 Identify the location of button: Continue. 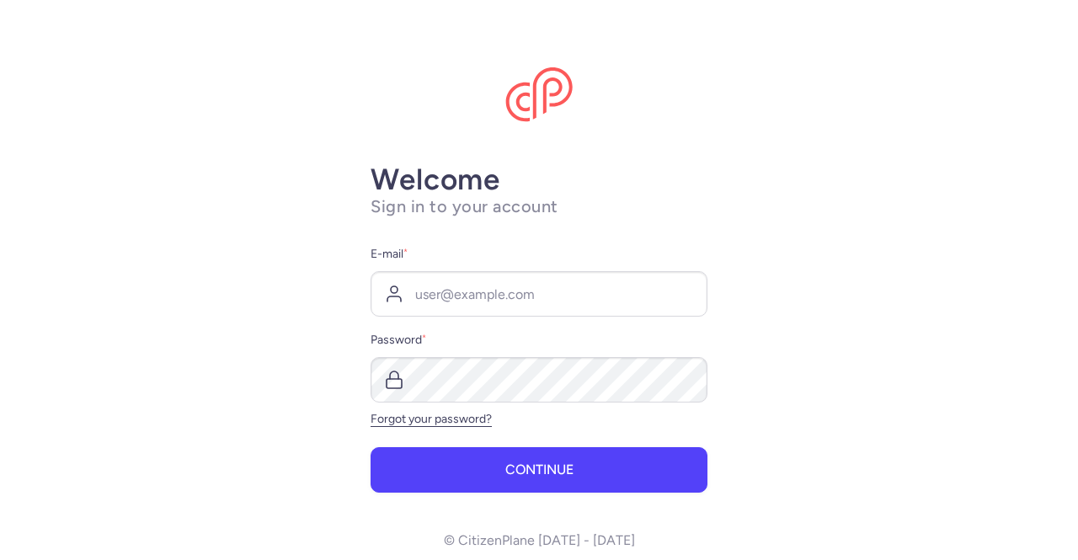
(539, 470).